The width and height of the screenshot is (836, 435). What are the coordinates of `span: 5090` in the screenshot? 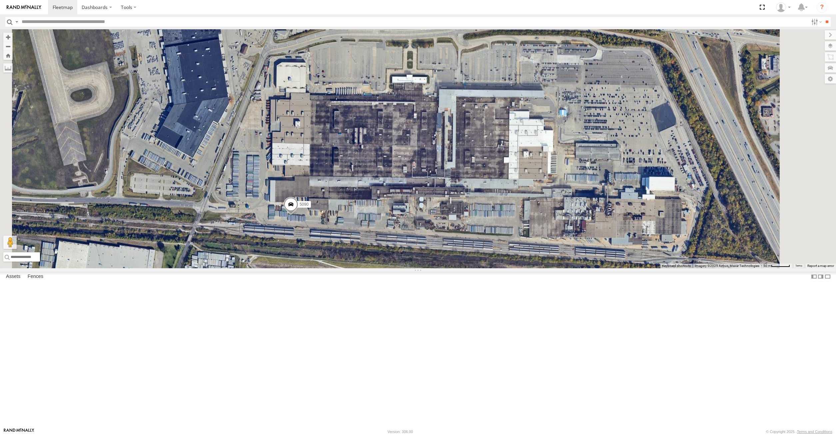 It's located at (304, 205).